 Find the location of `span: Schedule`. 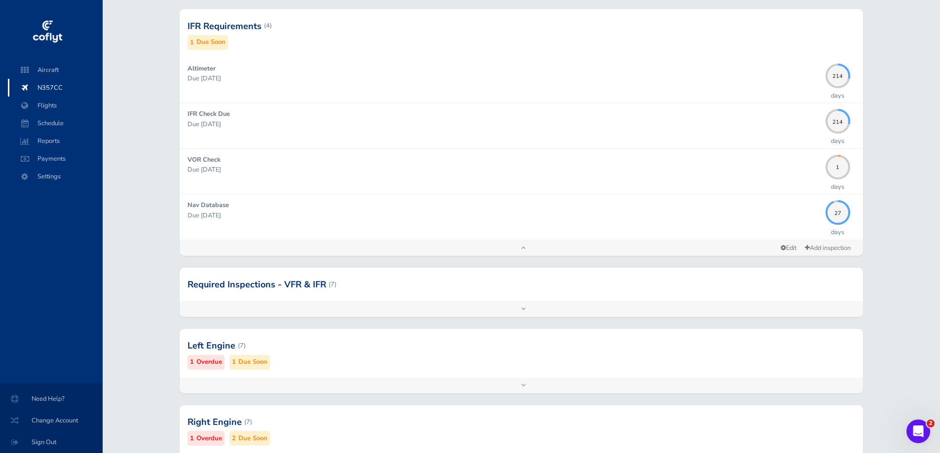

span: Schedule is located at coordinates (55, 123).